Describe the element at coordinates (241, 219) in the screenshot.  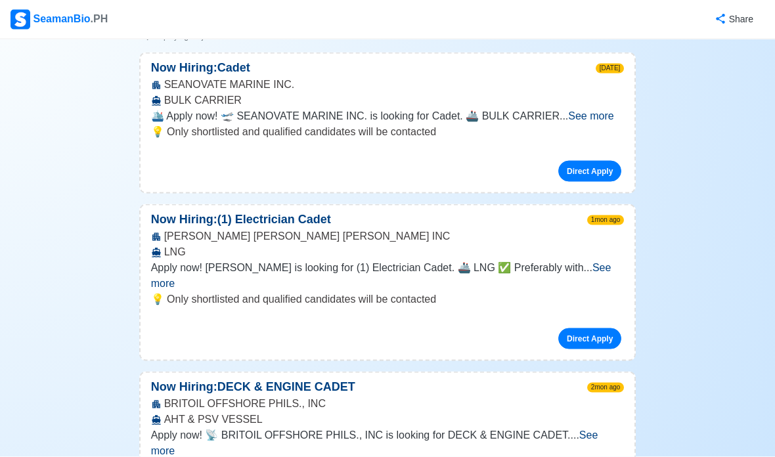
I see `p: Now Hiring: (1) Electrician Cadet` at that location.